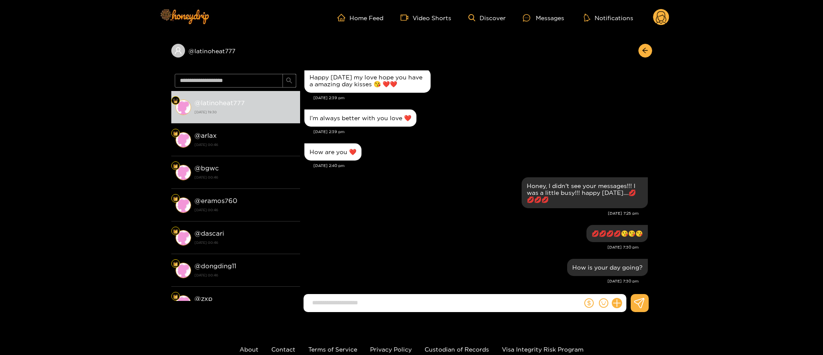 Image resolution: width=823 pixels, height=355 pixels. I want to click on a: About, so click(249, 349).